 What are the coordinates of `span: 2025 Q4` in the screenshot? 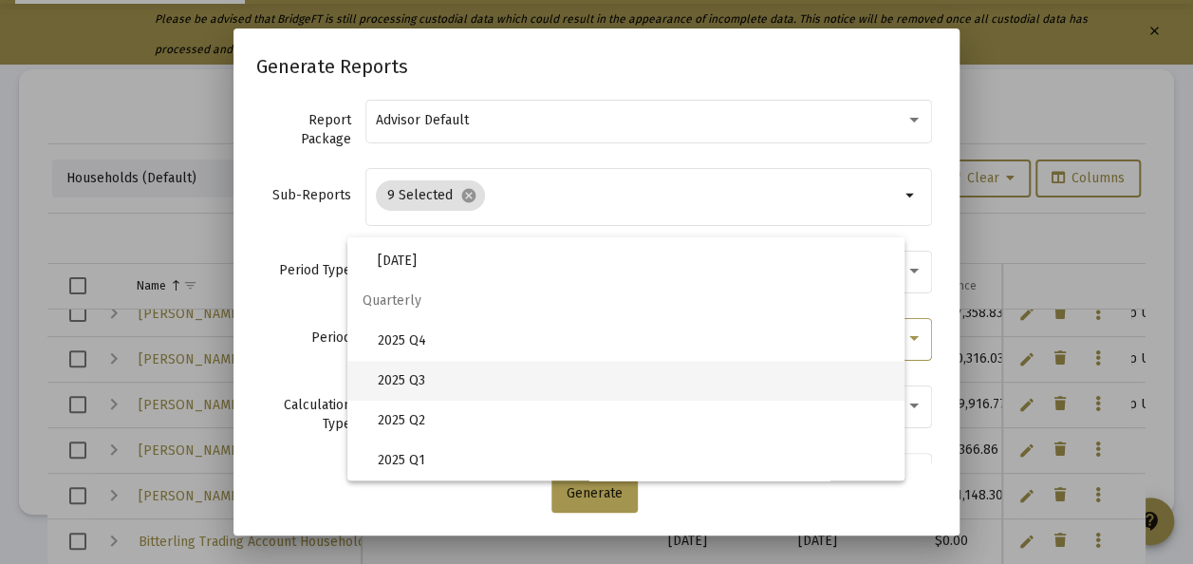 It's located at (633, 341).